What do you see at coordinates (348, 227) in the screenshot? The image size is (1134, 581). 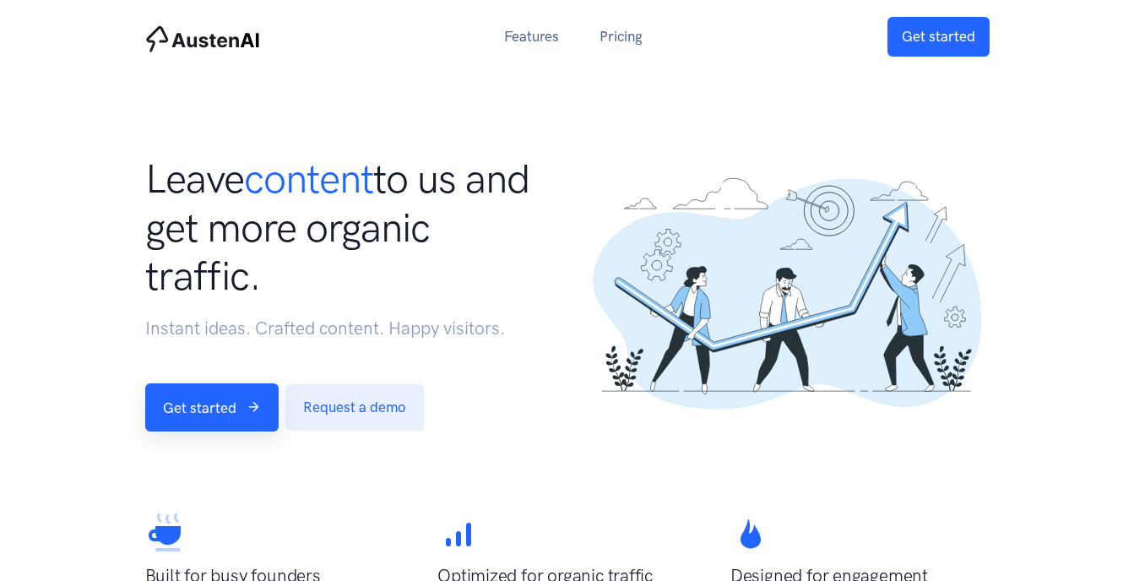 I see `h1: Leave to us and get more organic traffic.` at bounding box center [348, 227].